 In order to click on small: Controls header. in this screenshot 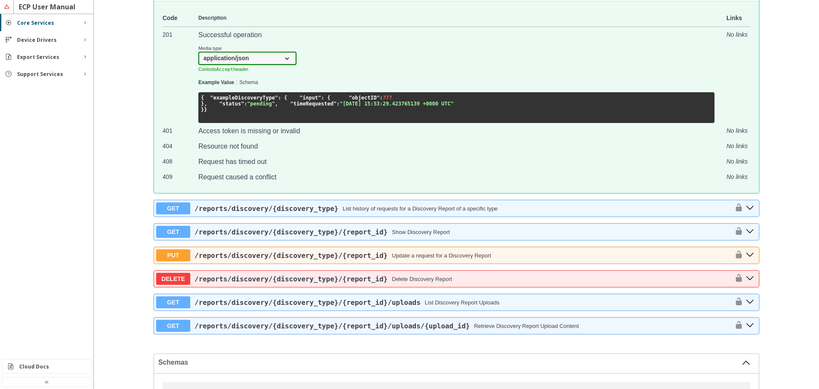, I will do `click(224, 69)`.